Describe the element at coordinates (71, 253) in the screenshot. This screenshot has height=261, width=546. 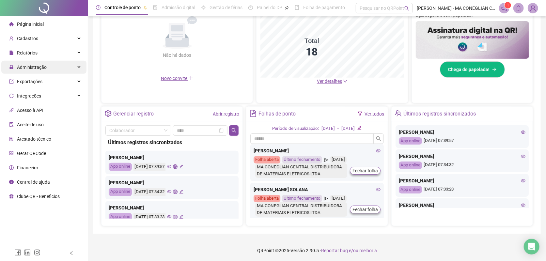
I see `span: left` at that location.